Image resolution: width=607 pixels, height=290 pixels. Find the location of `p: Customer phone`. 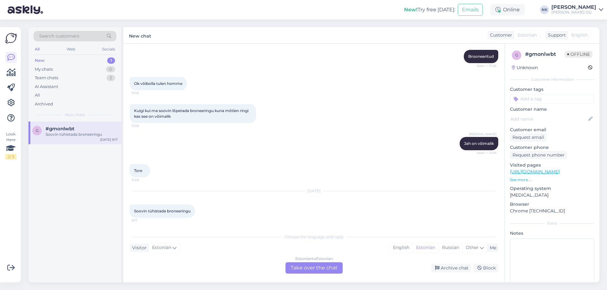

p: Customer phone is located at coordinates (552, 148).